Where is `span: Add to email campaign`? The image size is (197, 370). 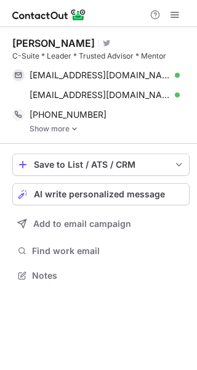 span: Add to email campaign is located at coordinates (82, 224).